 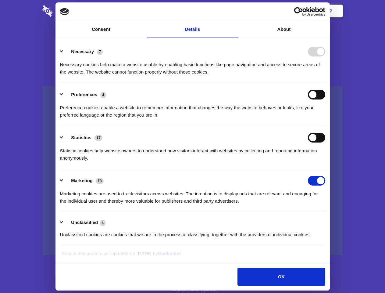 What do you see at coordinates (85, 222) in the screenshot?
I see `button: Unclassified (4)` at bounding box center [85, 222].